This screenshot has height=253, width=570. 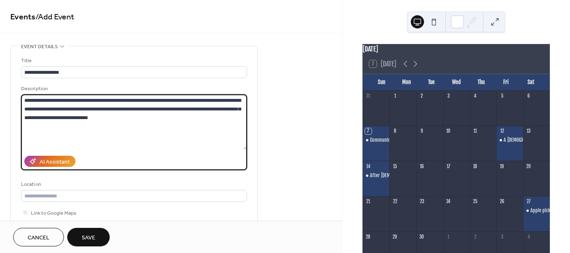 I want to click on div: 28, so click(x=368, y=237).